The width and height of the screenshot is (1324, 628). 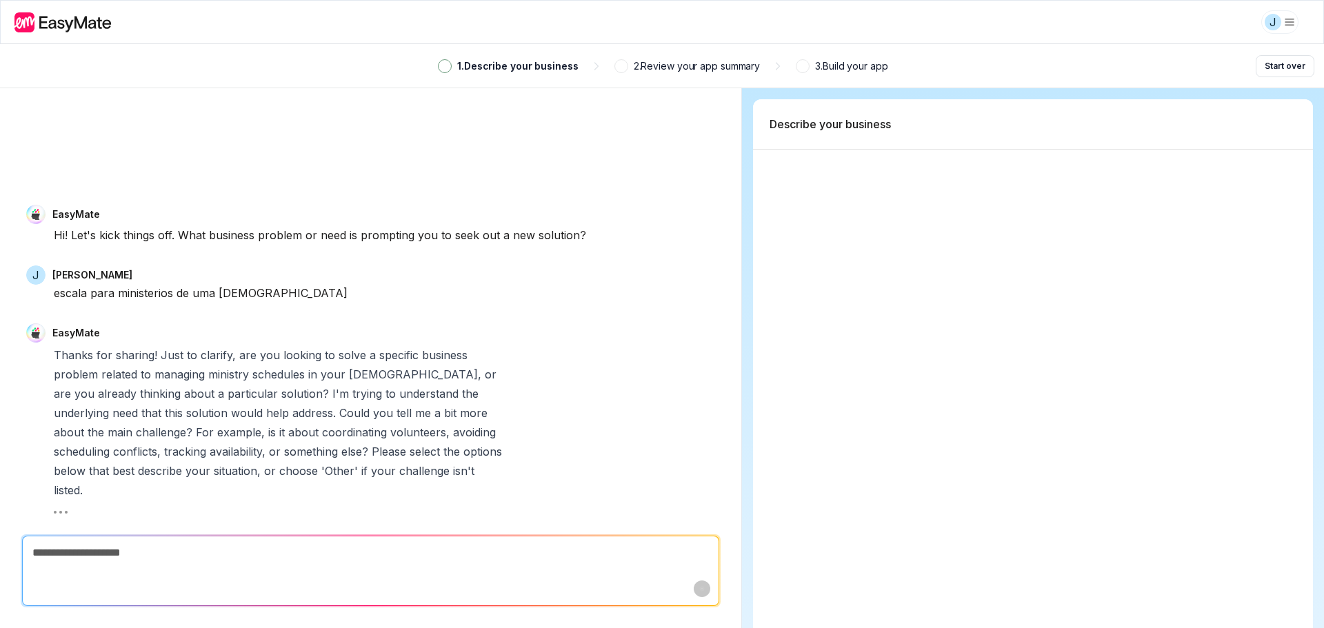 What do you see at coordinates (137, 355) in the screenshot?
I see `span: sharing!` at bounding box center [137, 355].